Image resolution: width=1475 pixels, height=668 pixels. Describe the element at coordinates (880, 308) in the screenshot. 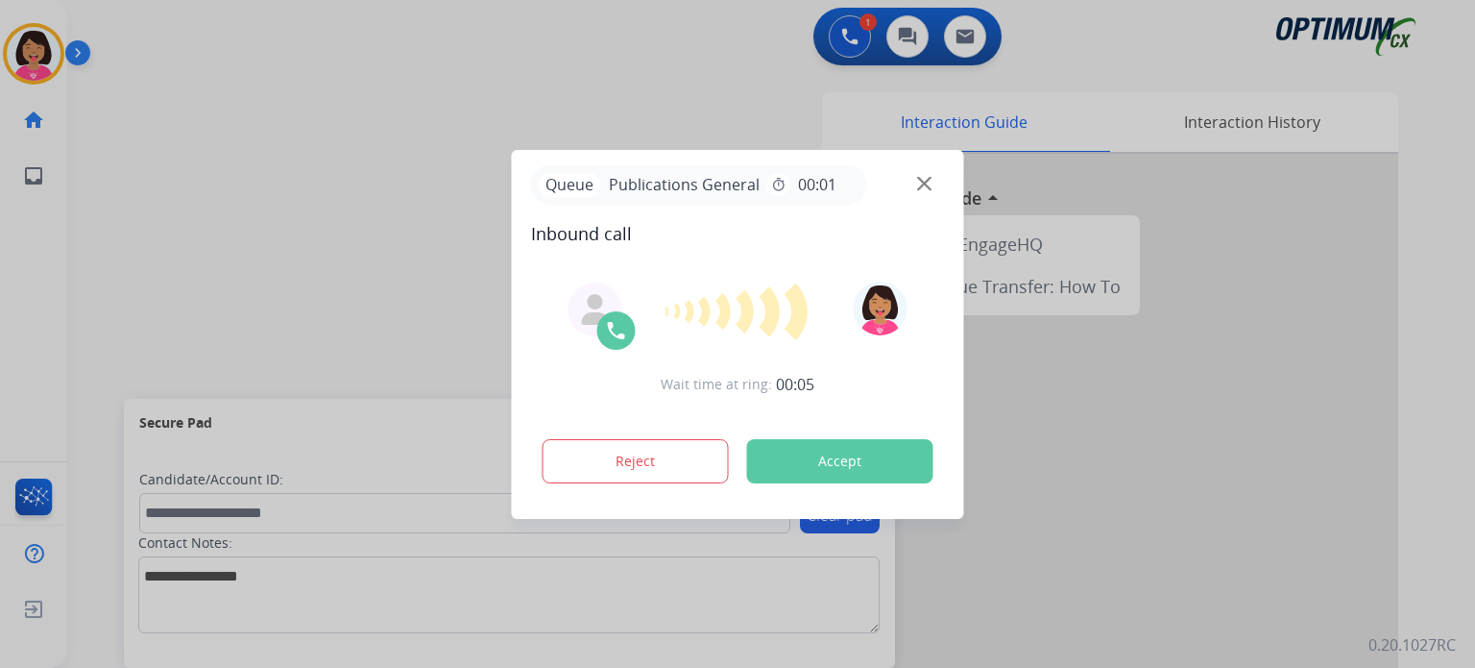

I see `img: avatar` at that location.